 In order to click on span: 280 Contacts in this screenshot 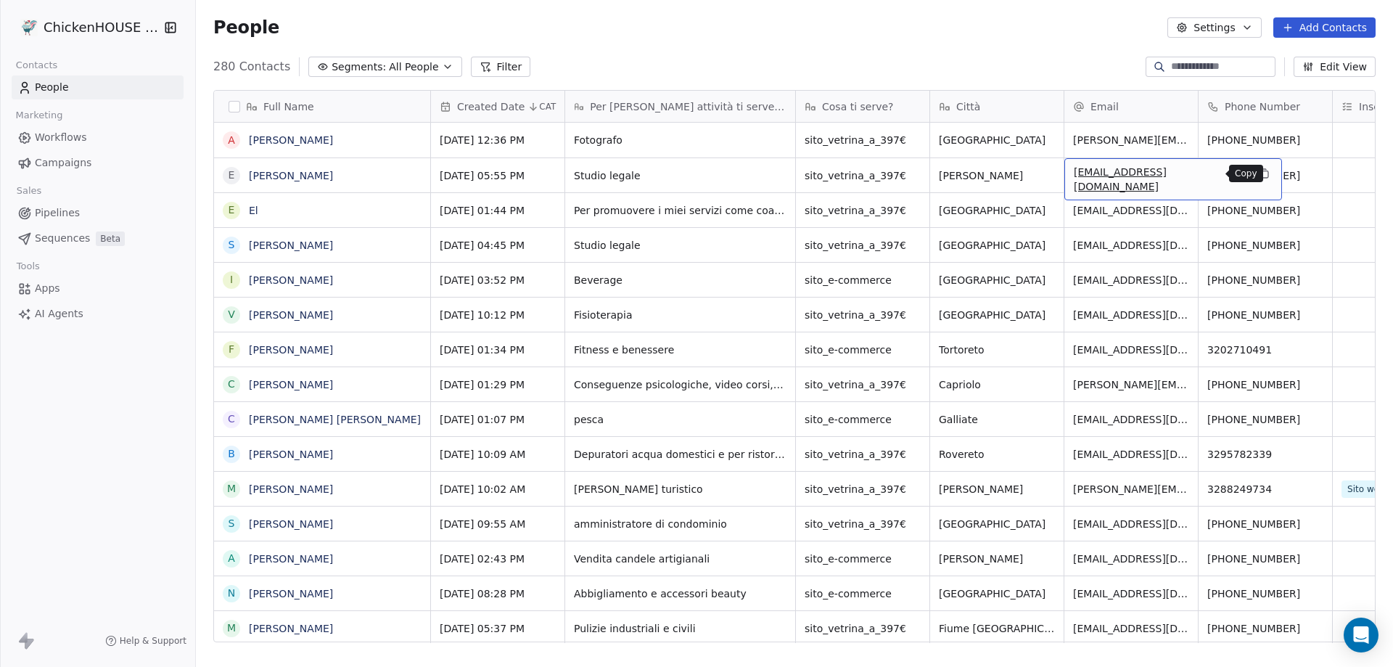, I will do `click(252, 67)`.